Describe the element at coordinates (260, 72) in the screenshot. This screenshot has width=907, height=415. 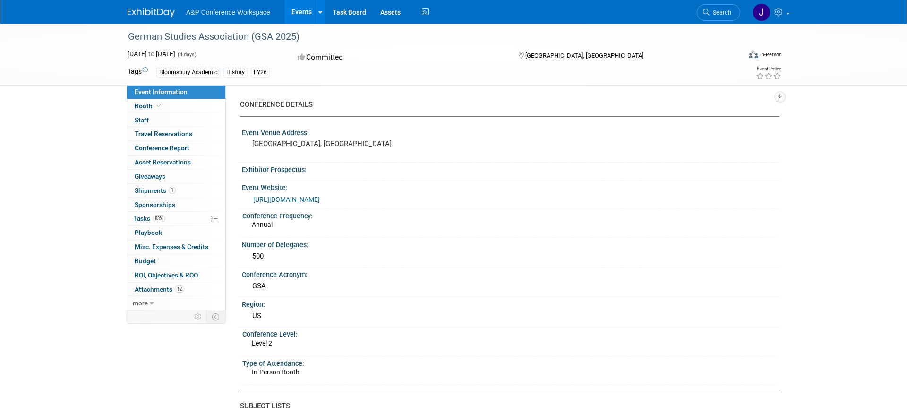
I see `div: FY26` at that location.